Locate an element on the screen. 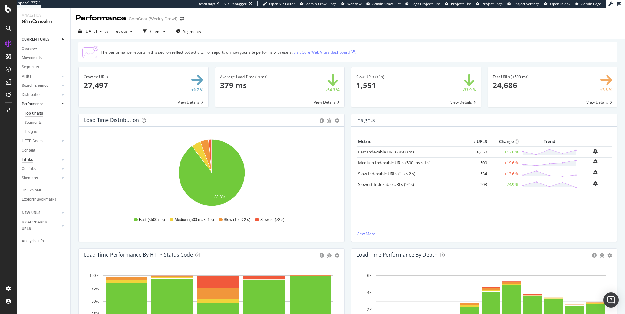 The width and height of the screenshot is (625, 314). span: Fast (<500 ms) is located at coordinates (152, 219).